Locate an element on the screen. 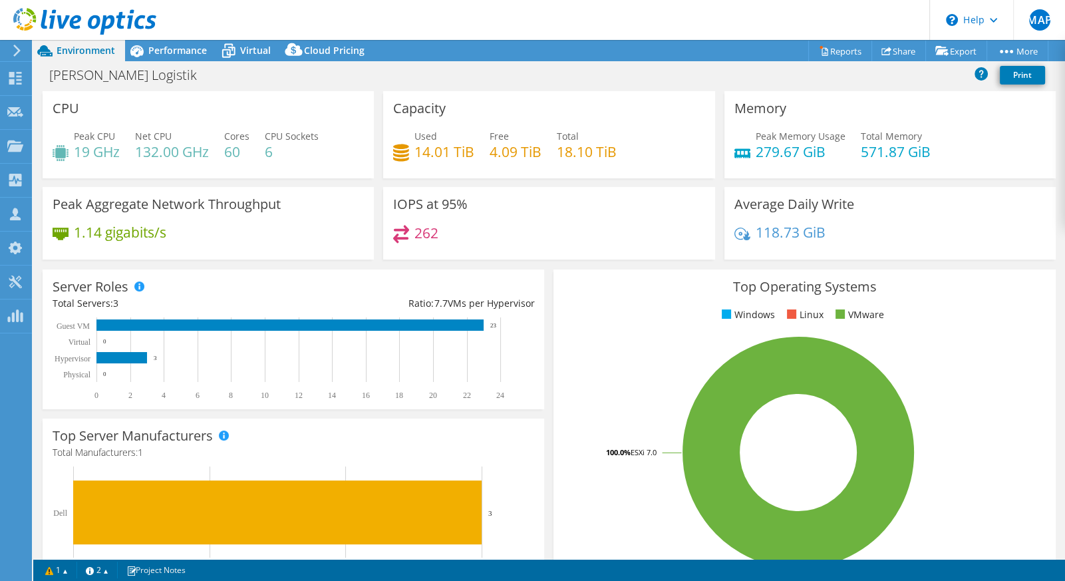 This screenshot has height=581, width=1065. text: 2 is located at coordinates (130, 395).